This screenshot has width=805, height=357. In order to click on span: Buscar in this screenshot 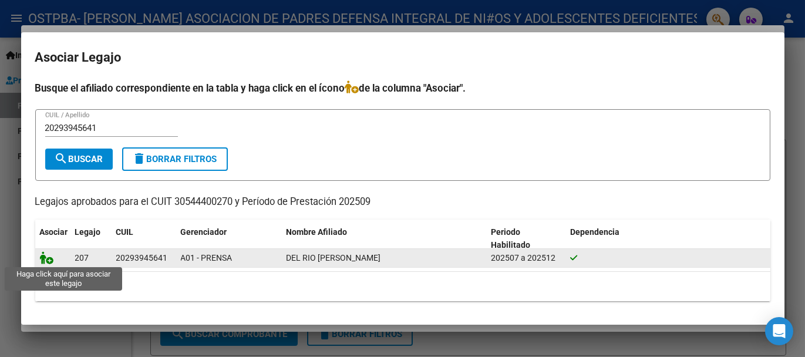, I will do `click(79, 159)`.